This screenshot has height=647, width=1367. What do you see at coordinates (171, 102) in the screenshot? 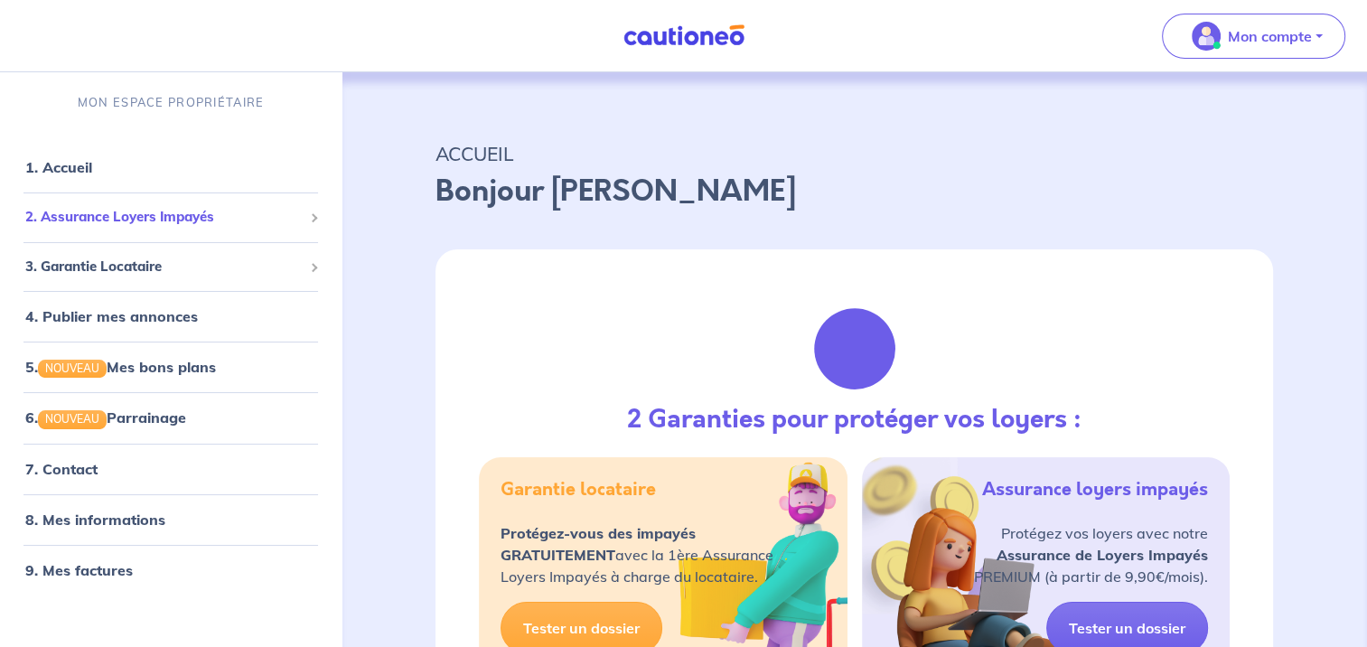
I see `p: MON ESPACE PROPRIÉTAIRE` at bounding box center [171, 102].